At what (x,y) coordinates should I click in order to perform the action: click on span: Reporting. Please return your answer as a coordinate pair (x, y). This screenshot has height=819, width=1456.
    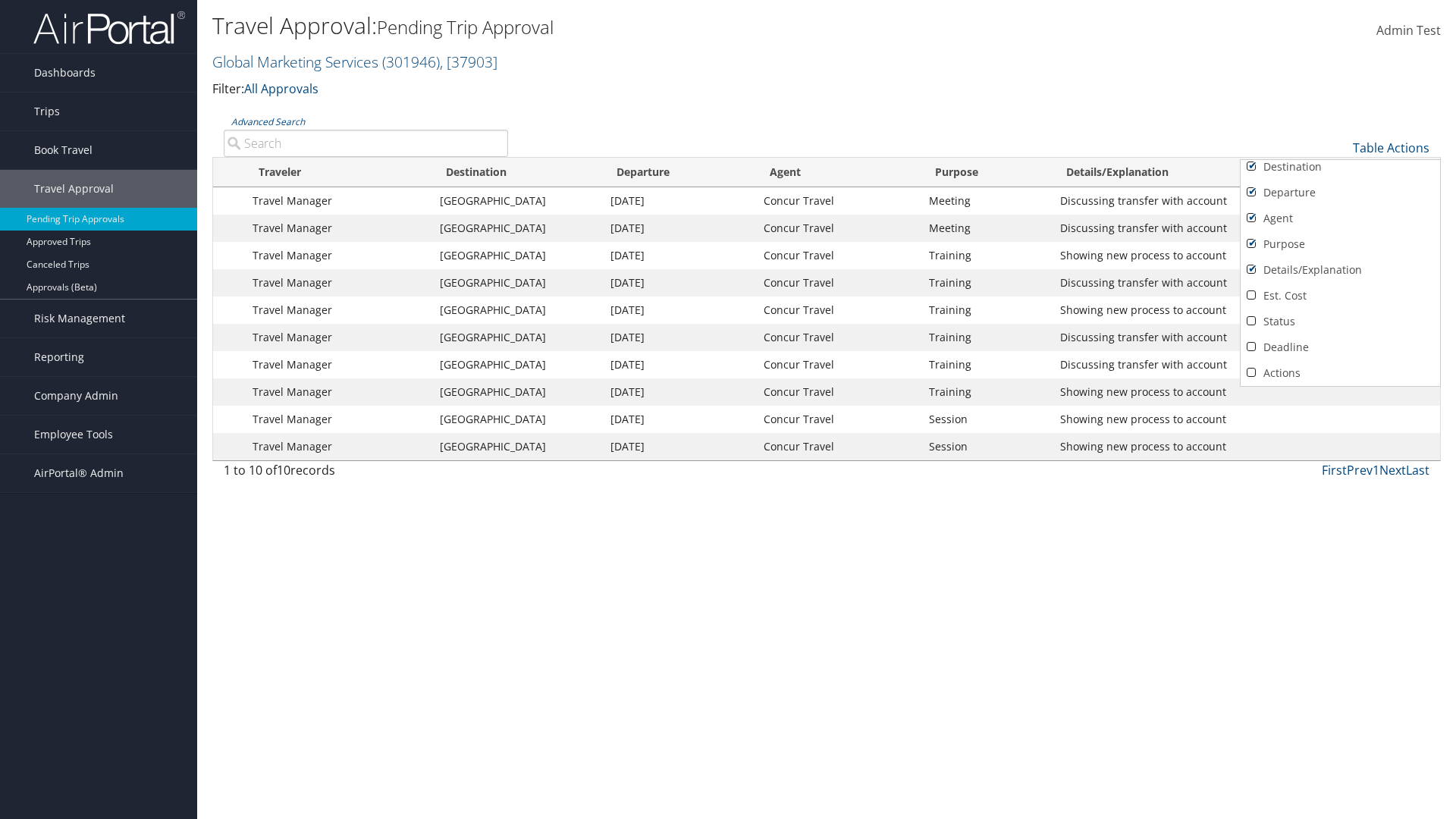
    Looking at the image, I should click on (59, 357).